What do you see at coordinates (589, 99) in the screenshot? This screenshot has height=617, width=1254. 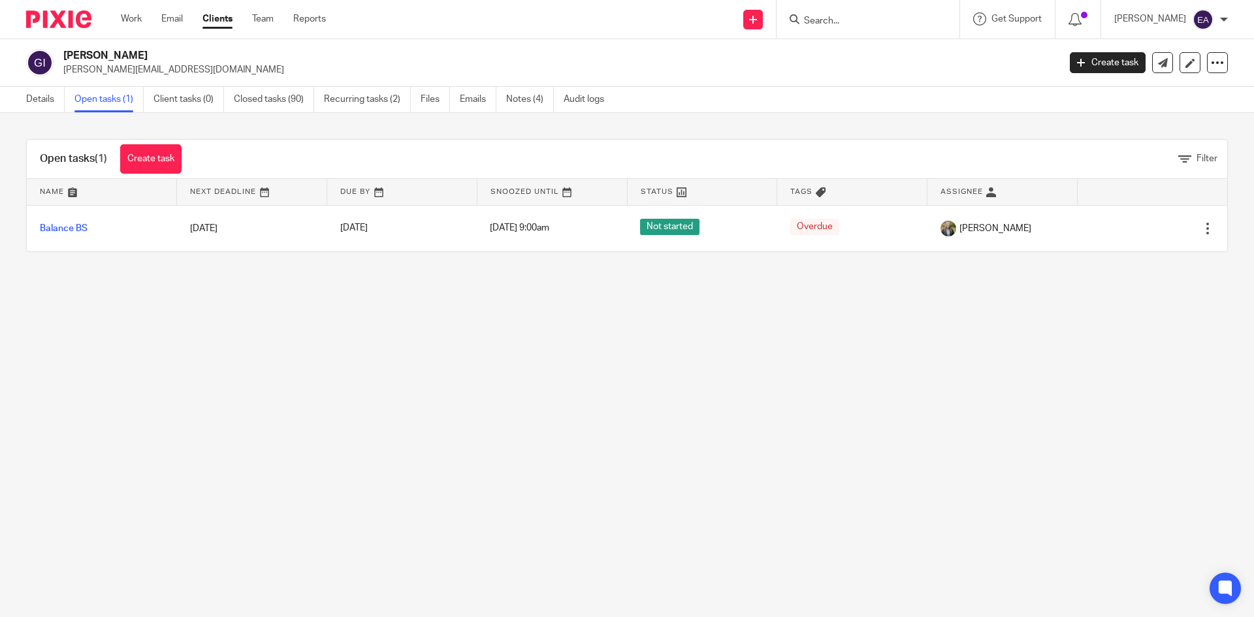 I see `a: Audit logs` at bounding box center [589, 99].